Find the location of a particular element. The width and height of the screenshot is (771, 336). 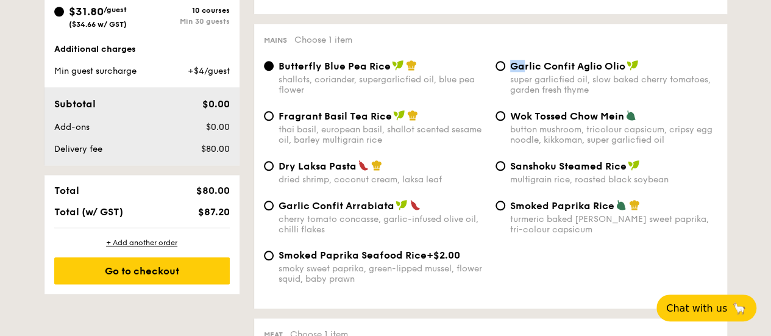

span: ($34.66 w/ GST) is located at coordinates (97, 24).